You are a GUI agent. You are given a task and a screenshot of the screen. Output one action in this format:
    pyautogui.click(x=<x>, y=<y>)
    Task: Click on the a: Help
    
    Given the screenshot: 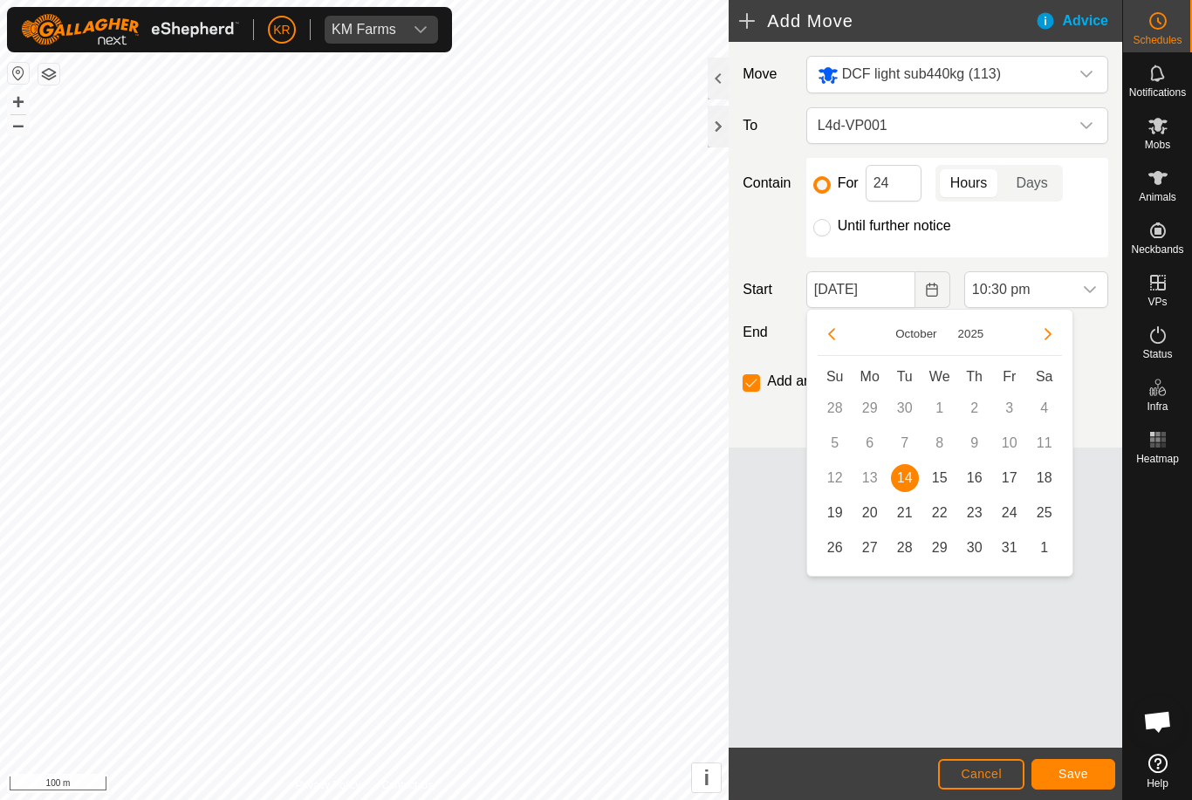 What is the action you would take?
    pyautogui.click(x=1157, y=771)
    